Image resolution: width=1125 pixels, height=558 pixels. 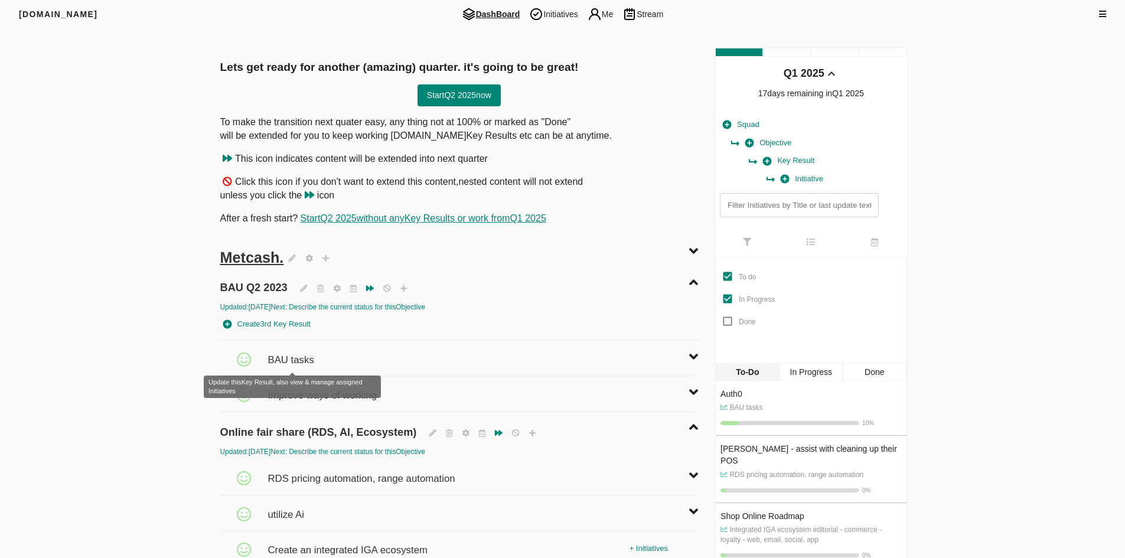 I want to click on img: tic.png, so click(x=536, y=14).